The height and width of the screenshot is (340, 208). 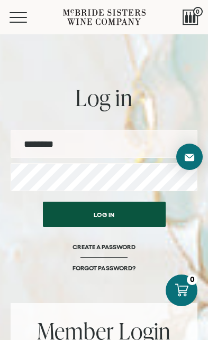 What do you see at coordinates (104, 98) in the screenshot?
I see `h2: Log in` at bounding box center [104, 98].